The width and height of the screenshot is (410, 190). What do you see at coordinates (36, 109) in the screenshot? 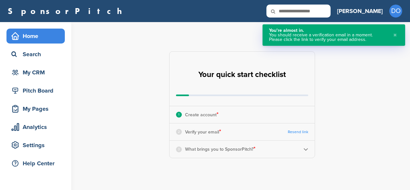
I see `a: My Pages` at bounding box center [36, 109].